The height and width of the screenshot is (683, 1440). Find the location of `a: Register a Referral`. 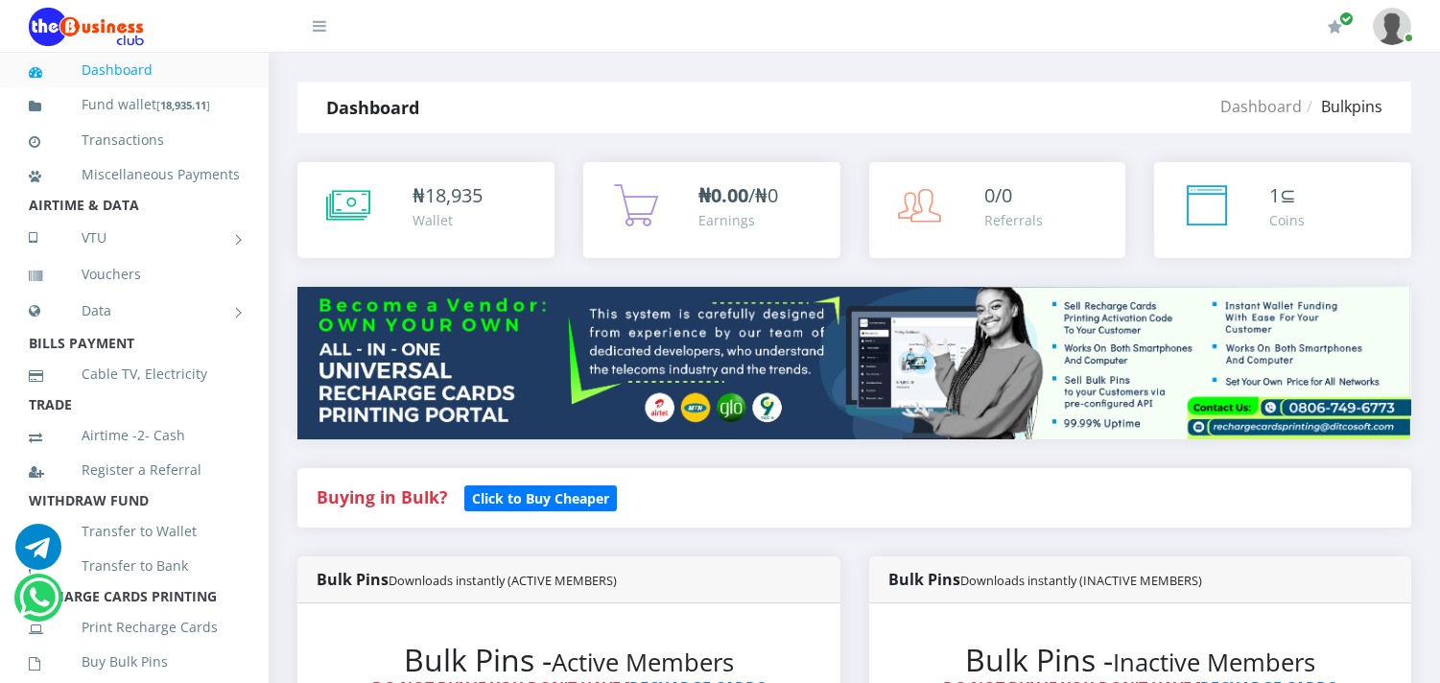

a: Register a Referral is located at coordinates (134, 470).